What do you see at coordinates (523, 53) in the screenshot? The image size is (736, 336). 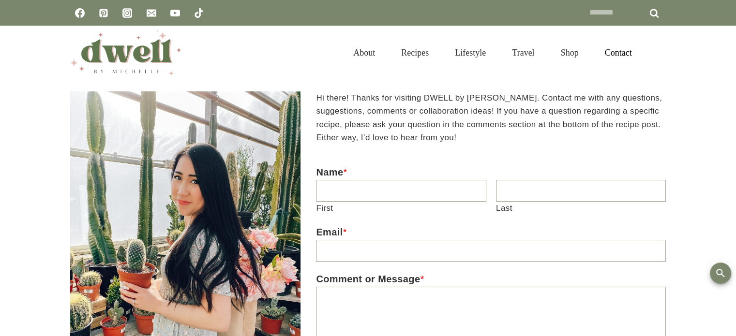 I see `a: Travel` at bounding box center [523, 53].